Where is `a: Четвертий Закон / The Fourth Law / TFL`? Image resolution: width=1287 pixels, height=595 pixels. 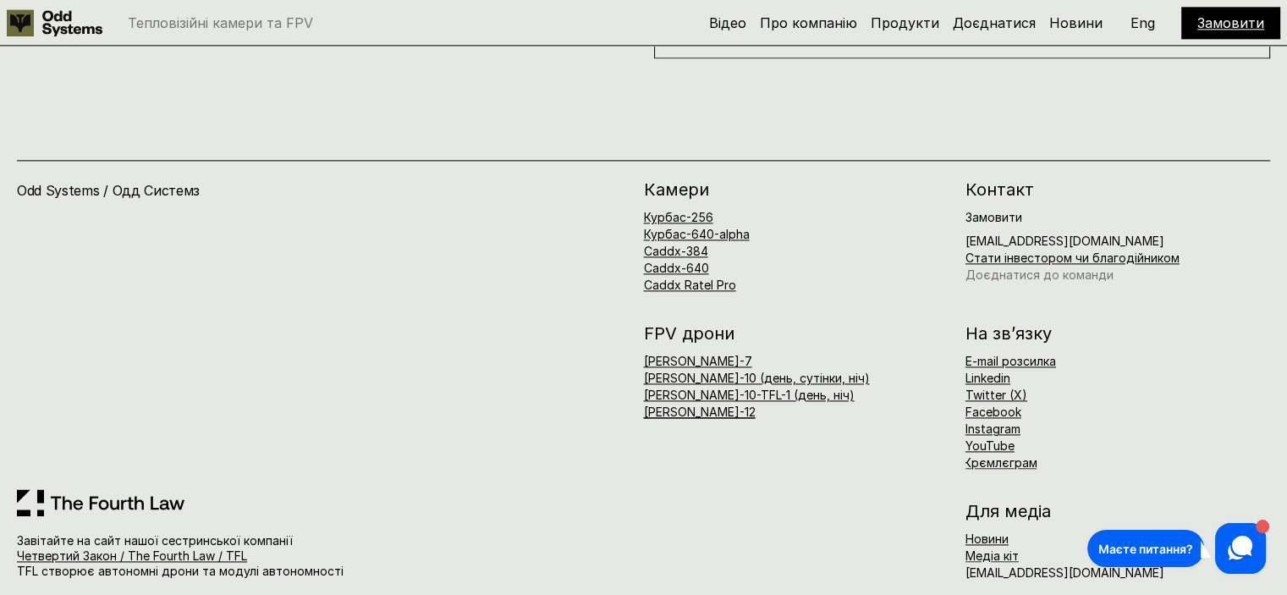 a: Четвертий Закон / The Fourth Law / TFL is located at coordinates (132, 555).